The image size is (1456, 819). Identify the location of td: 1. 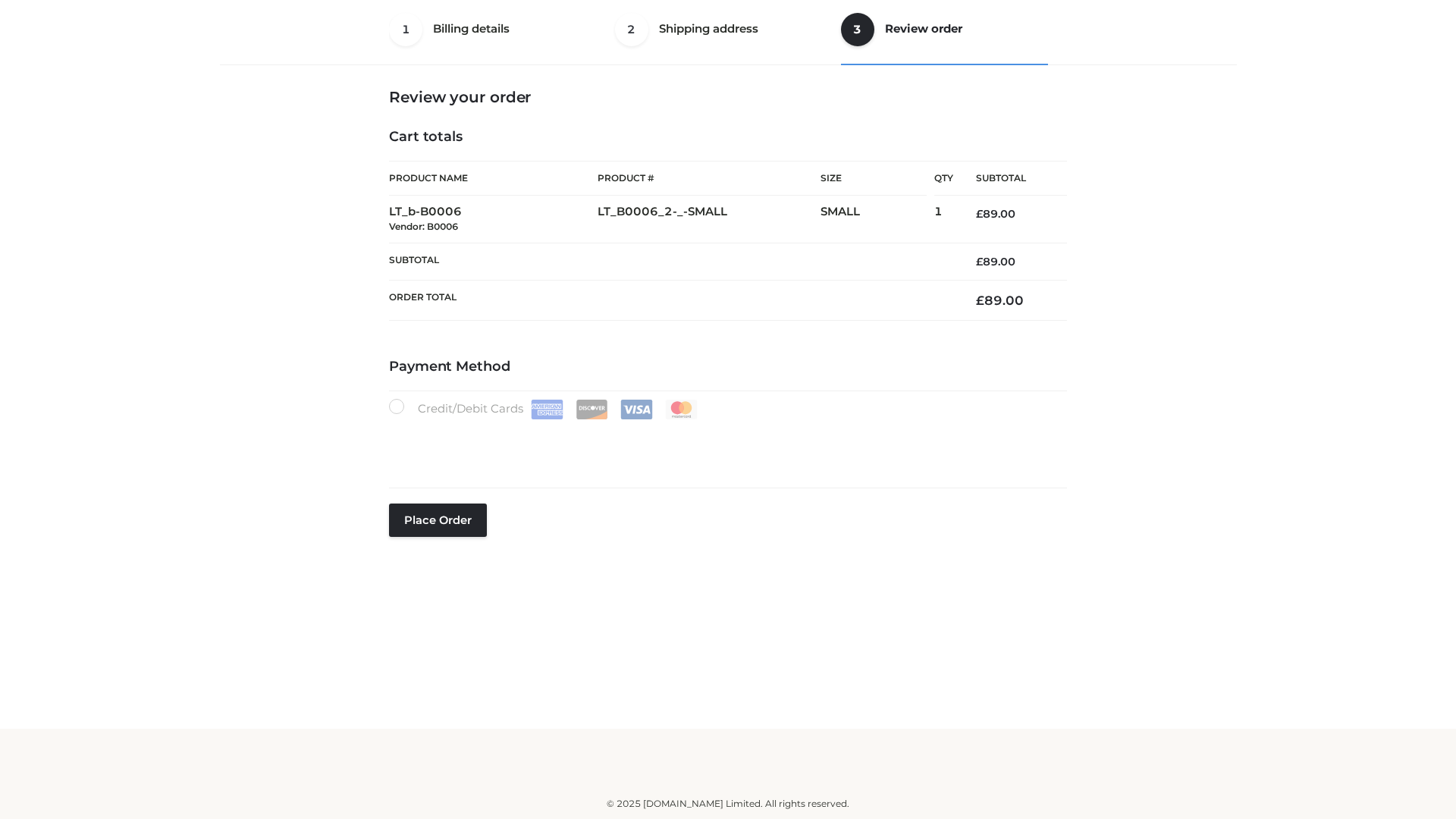
(943, 219).